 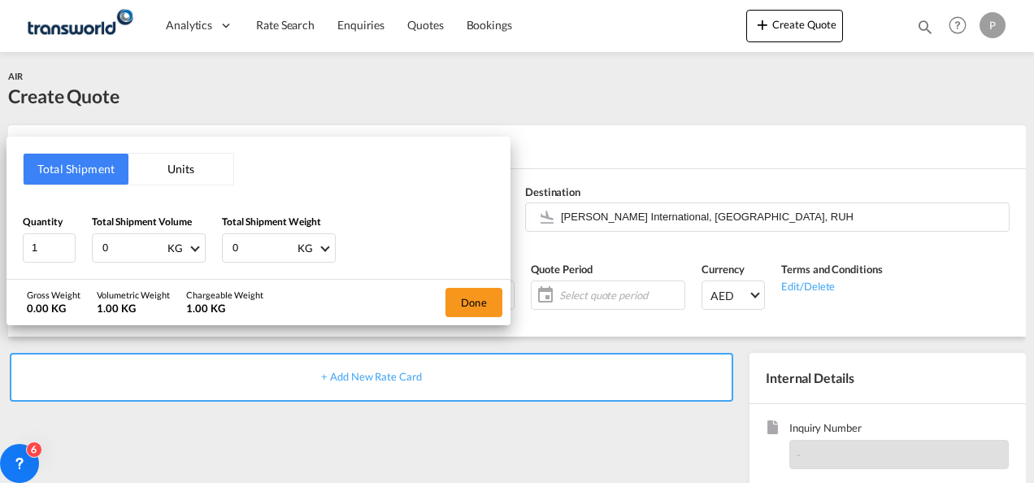 I want to click on span: Total Shipment Volume, so click(x=141, y=221).